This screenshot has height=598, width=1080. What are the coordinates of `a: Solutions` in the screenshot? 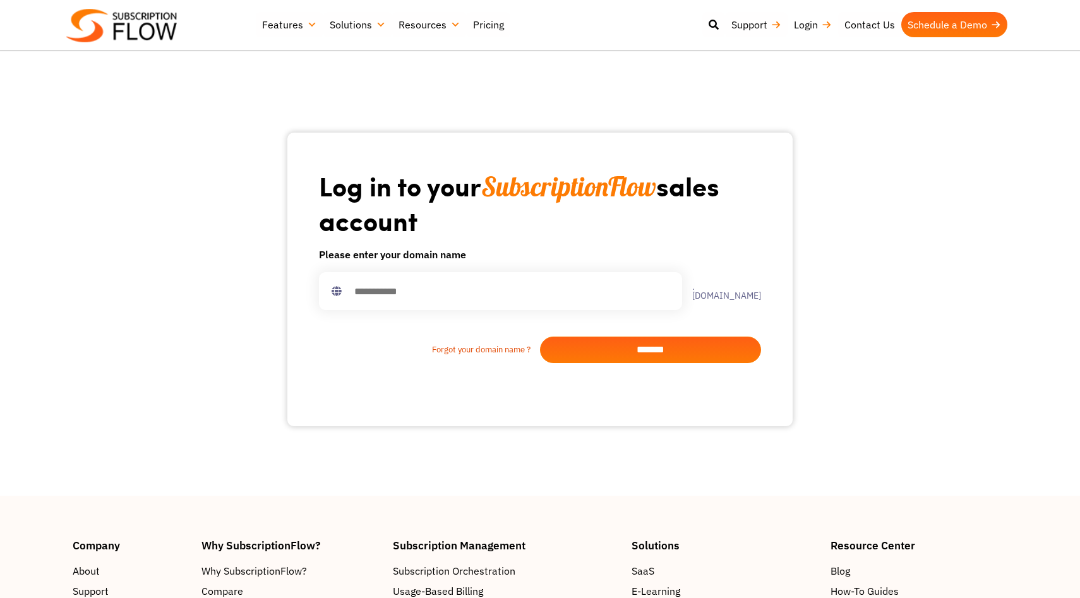 It's located at (357, 25).